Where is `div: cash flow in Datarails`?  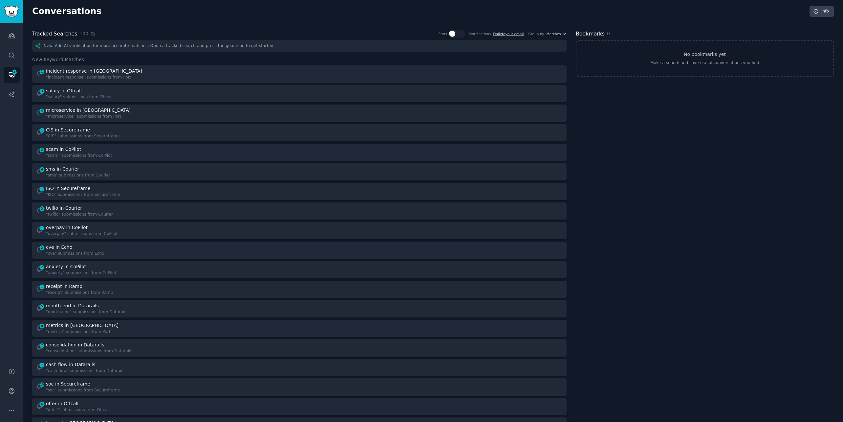
div: cash flow in Datarails is located at coordinates (71, 364).